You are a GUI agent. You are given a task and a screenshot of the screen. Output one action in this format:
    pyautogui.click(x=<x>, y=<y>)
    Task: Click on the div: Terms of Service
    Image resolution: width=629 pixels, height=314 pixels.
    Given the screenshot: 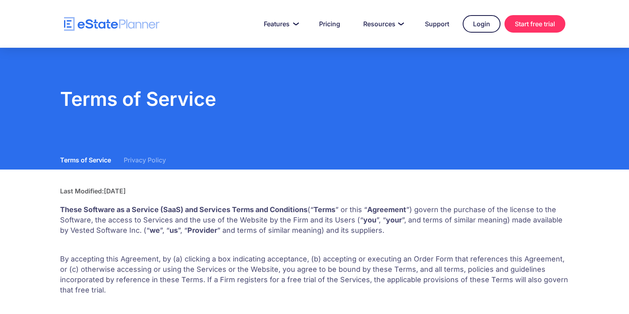 What is the action you would take?
    pyautogui.click(x=86, y=160)
    